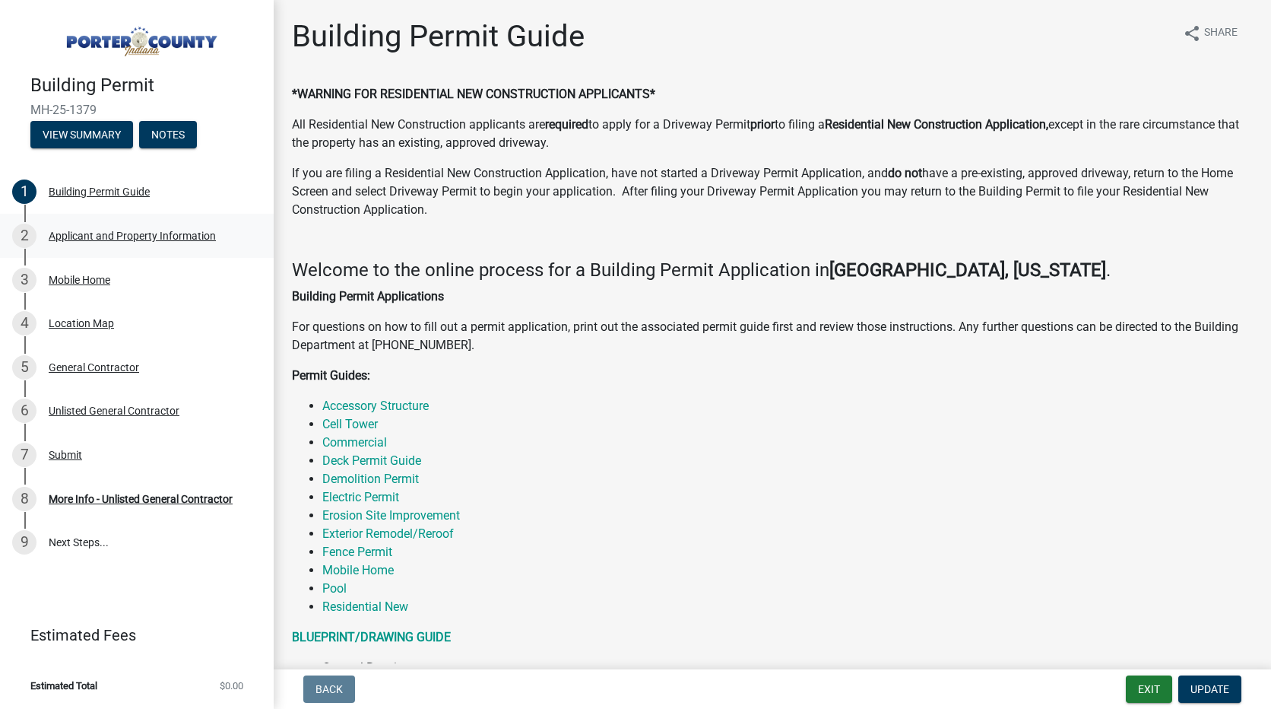  What do you see at coordinates (358, 569) in the screenshot?
I see `a: Mobile Home` at bounding box center [358, 569].